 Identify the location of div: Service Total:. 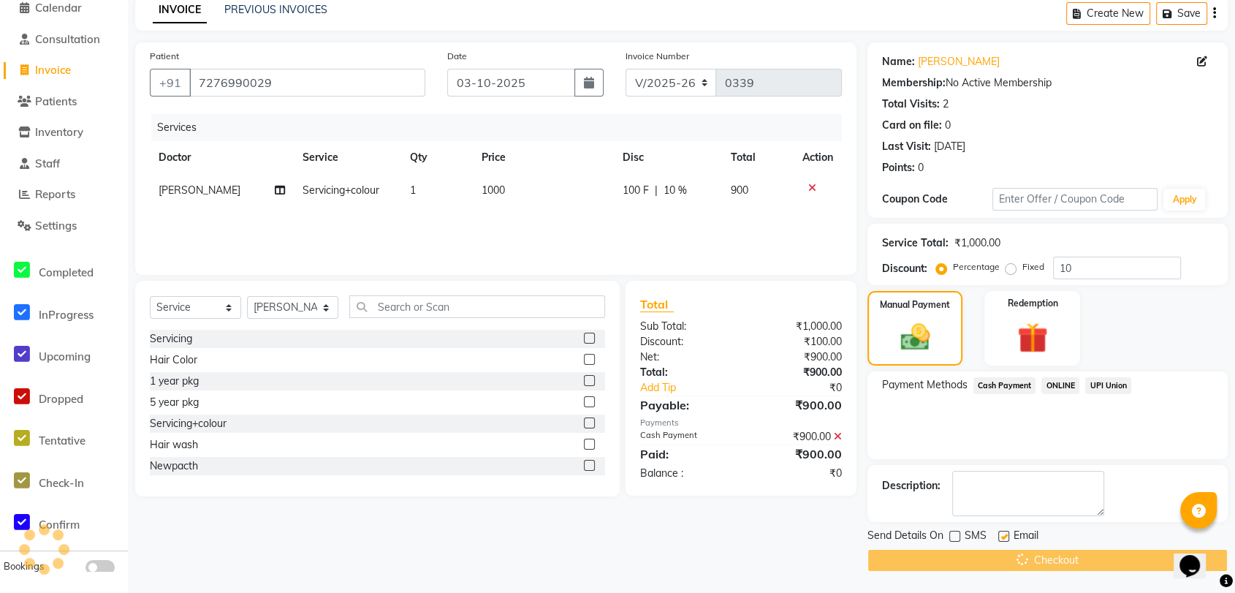
(915, 243).